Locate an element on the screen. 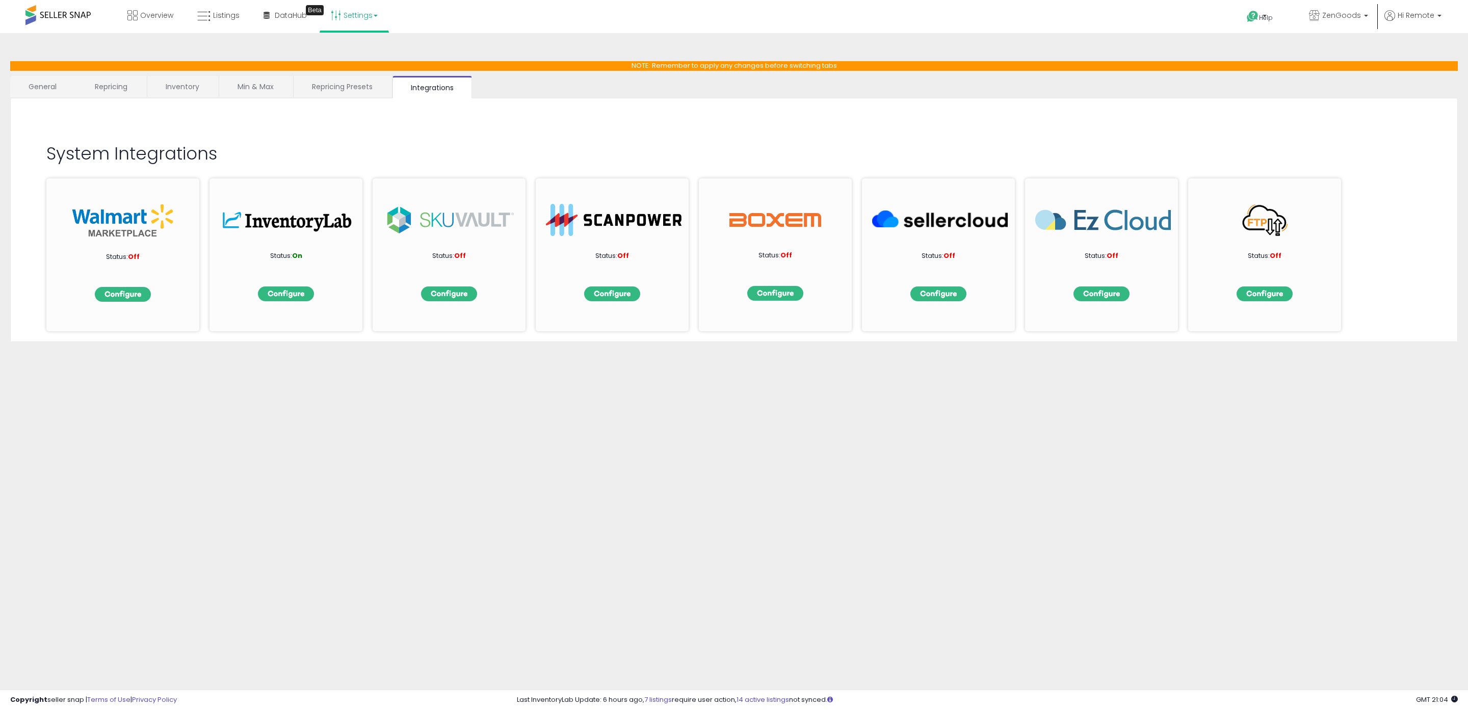  a: Help is located at coordinates (1266, 18).